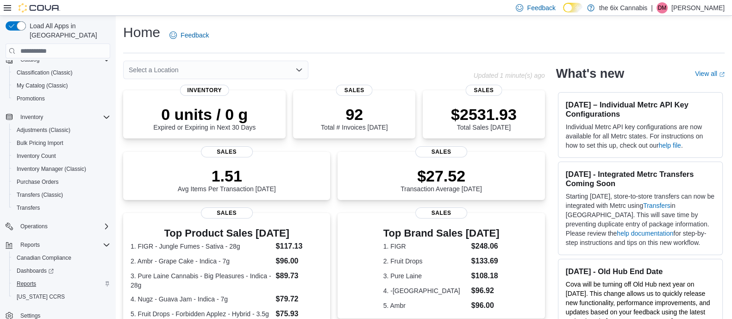 Image resolution: width=732 pixels, height=319 pixels. What do you see at coordinates (354, 114) in the screenshot?
I see `p: 92` at bounding box center [354, 114].